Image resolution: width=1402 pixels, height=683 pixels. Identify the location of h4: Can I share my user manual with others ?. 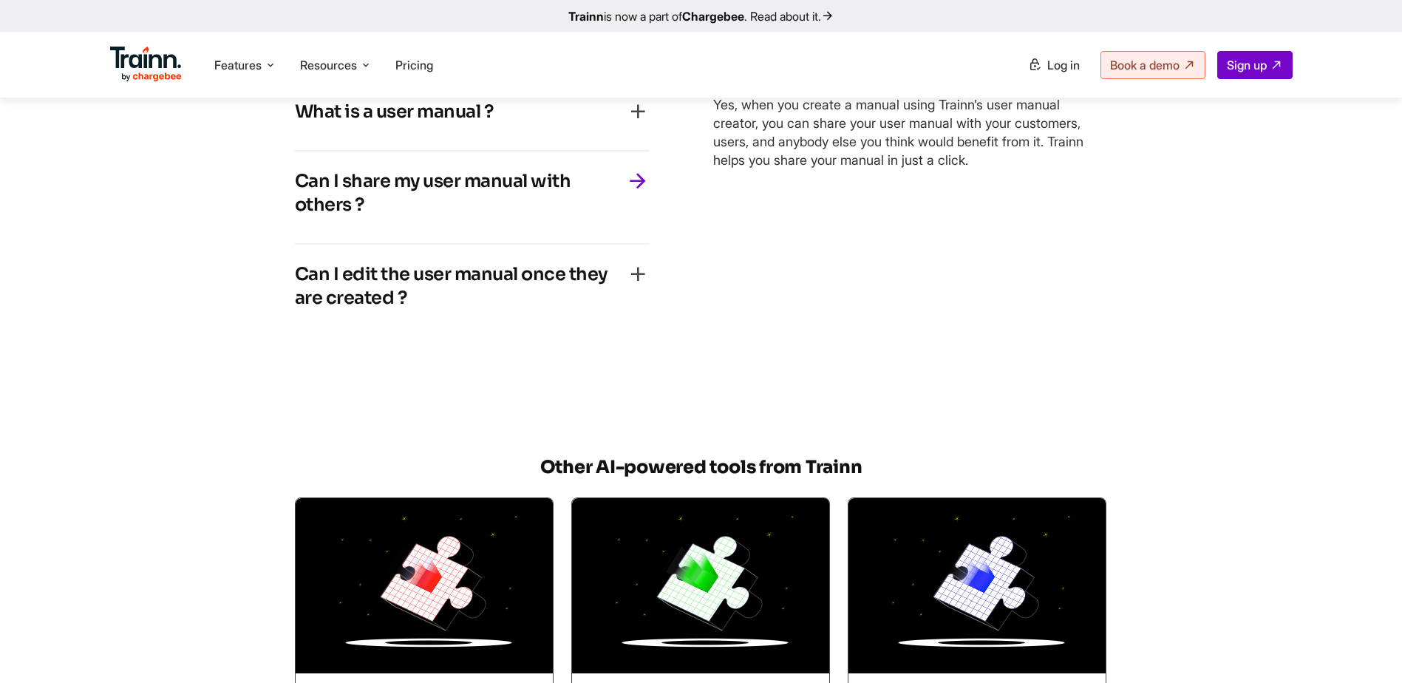
(461, 193).